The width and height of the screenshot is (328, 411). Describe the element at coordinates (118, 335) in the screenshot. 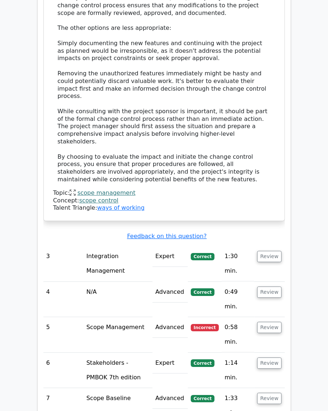

I see `td: Scope Management` at that location.